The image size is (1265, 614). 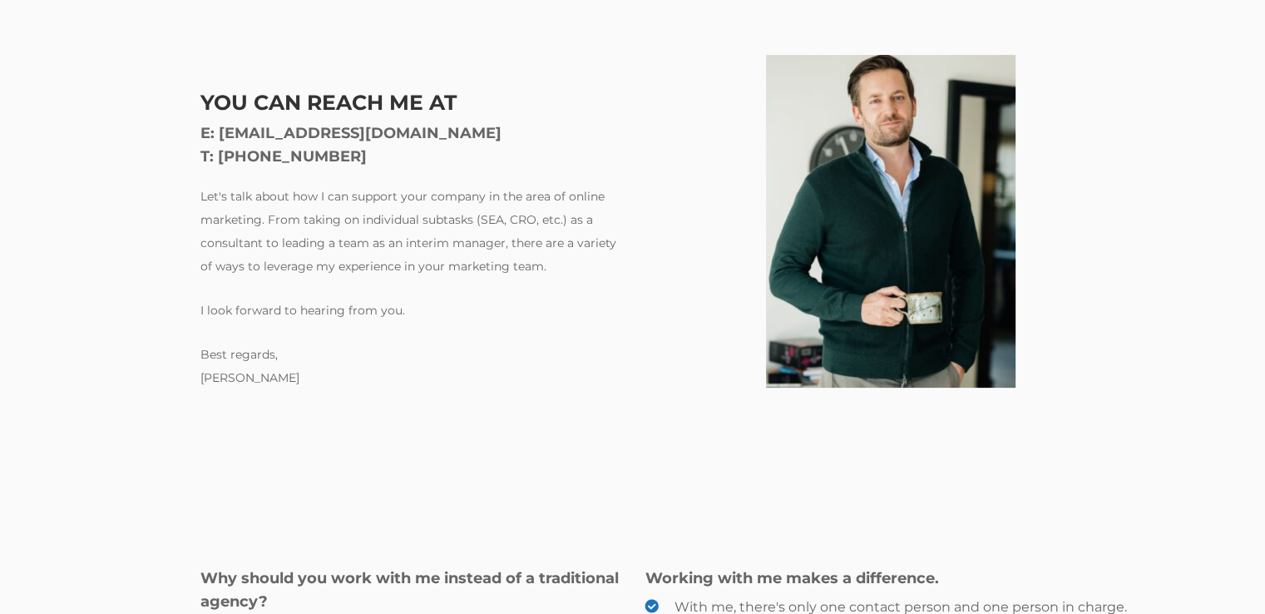 What do you see at coordinates (329, 102) in the screenshot?
I see `font: You can reach me at` at bounding box center [329, 102].